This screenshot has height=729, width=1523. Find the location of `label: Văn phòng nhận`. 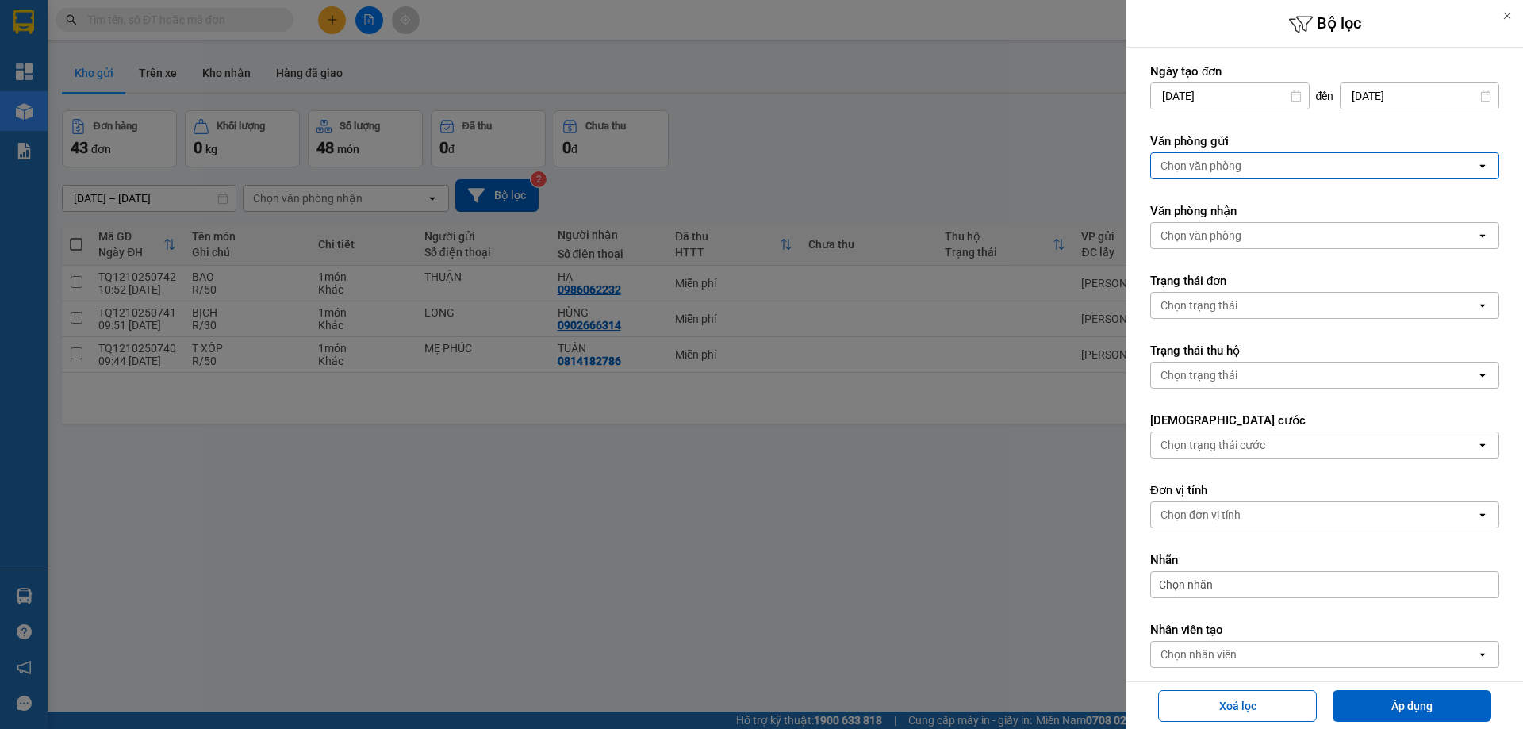

label: Văn phòng nhận is located at coordinates (1325, 211).